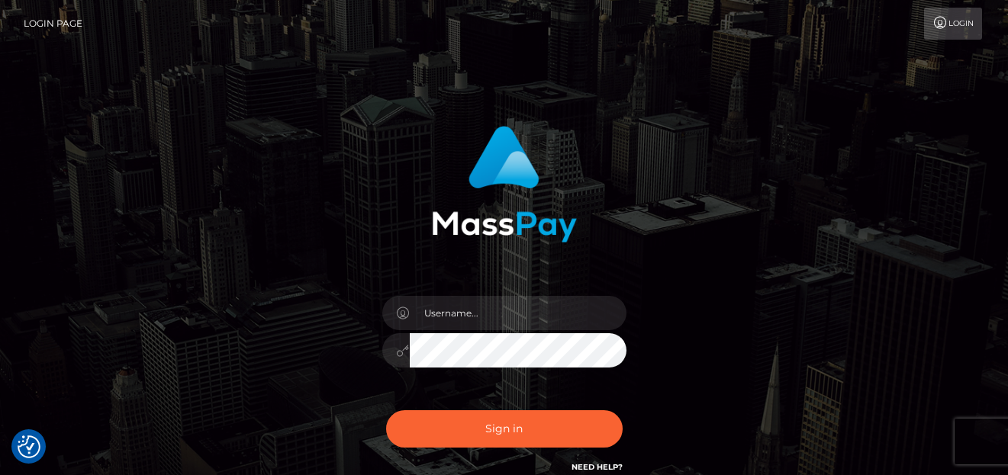  Describe the element at coordinates (53, 24) in the screenshot. I see `a: Login Page` at that location.